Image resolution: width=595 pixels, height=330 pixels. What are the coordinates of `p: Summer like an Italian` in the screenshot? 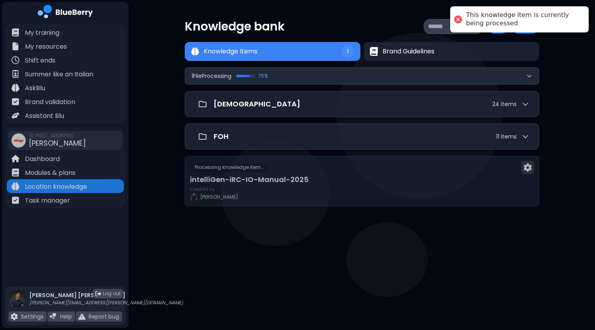 It's located at (59, 74).